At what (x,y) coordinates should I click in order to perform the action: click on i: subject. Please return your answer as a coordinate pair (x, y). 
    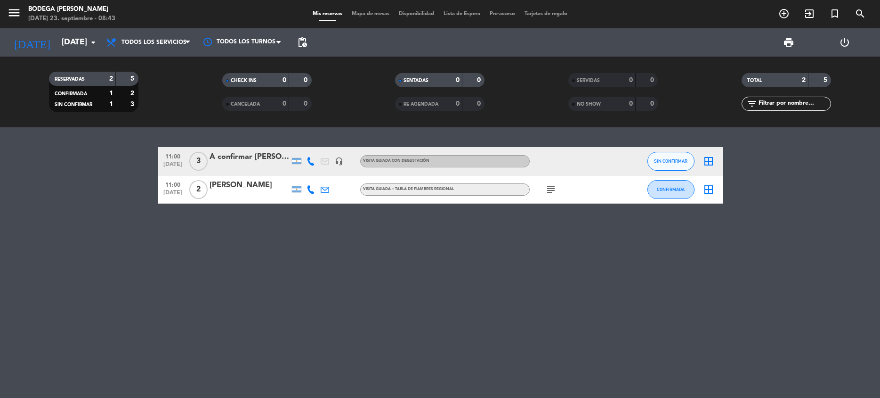
    Looking at the image, I should click on (551, 189).